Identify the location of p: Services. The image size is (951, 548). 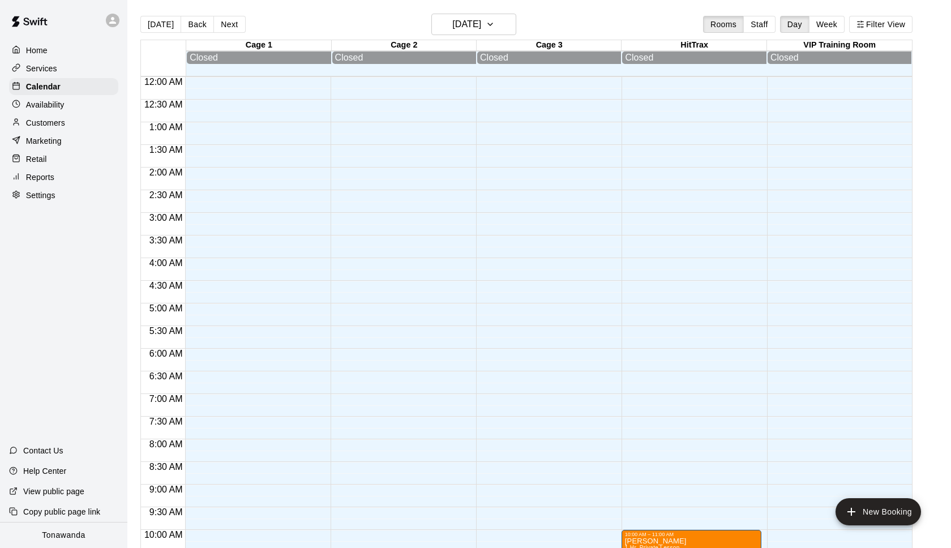
(41, 68).